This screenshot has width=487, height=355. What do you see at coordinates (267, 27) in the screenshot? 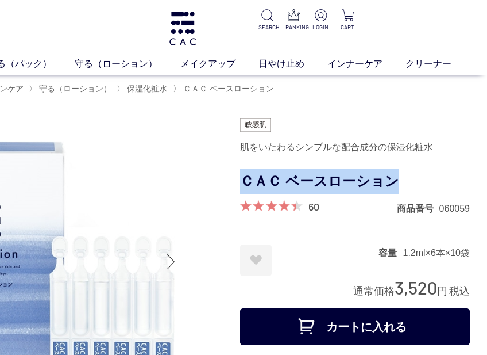
I see `p: SEARCH` at bounding box center [267, 27].